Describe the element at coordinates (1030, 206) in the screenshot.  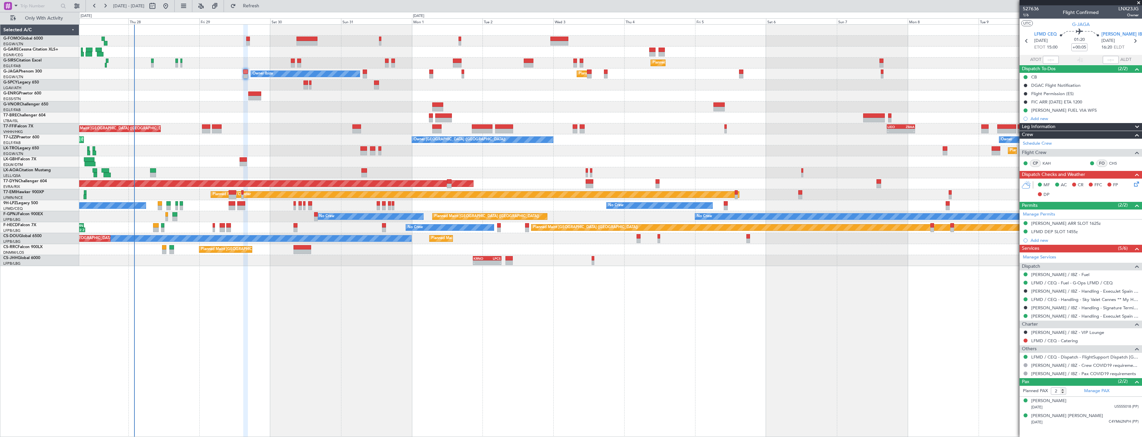
I see `span: Permits` at that location.